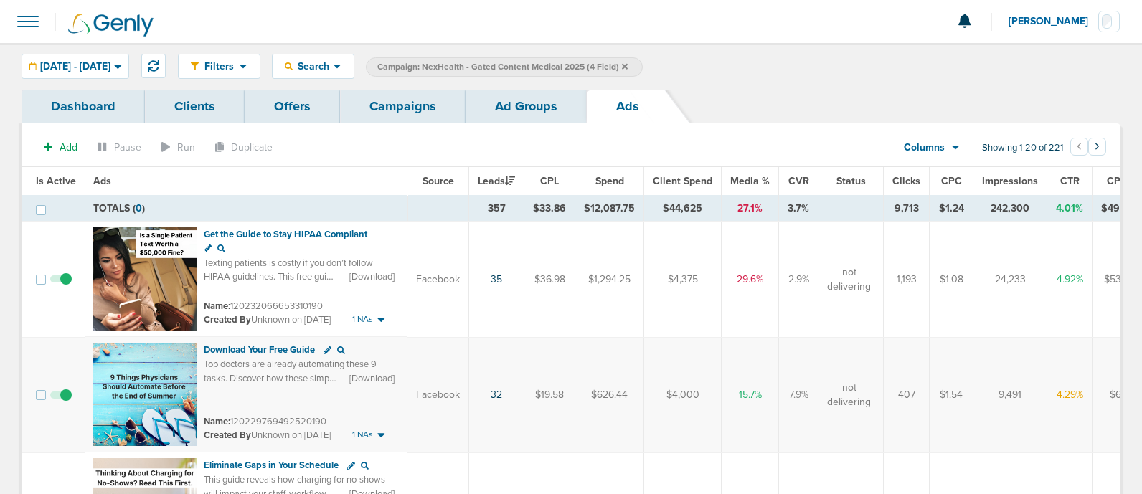 The width and height of the screenshot is (1142, 494). What do you see at coordinates (219, 66) in the screenshot?
I see `span: Filters` at bounding box center [219, 66].